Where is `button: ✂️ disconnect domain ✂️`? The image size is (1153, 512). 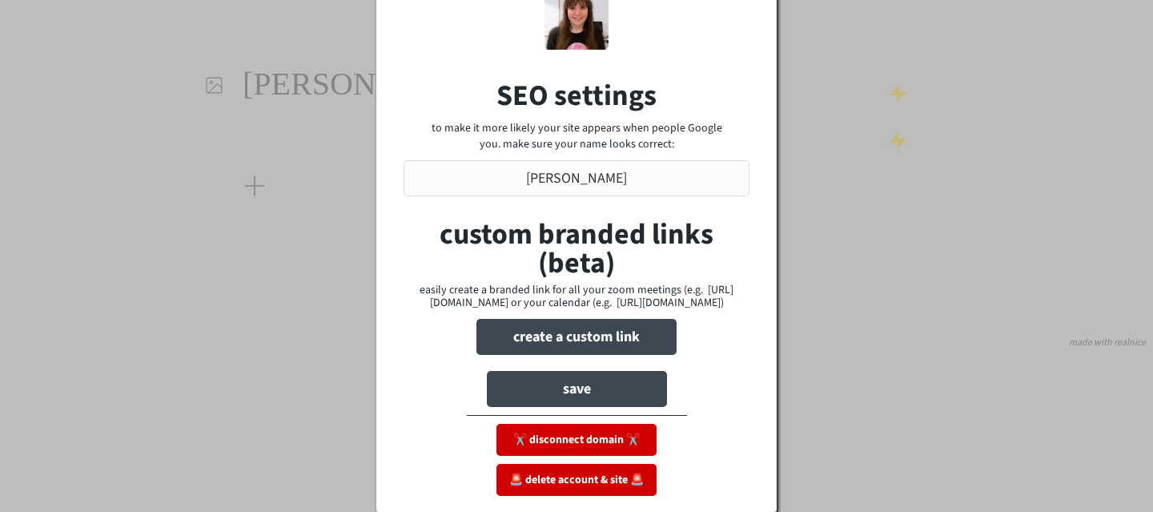
button: ✂️ disconnect domain ✂️ is located at coordinates (577, 440).